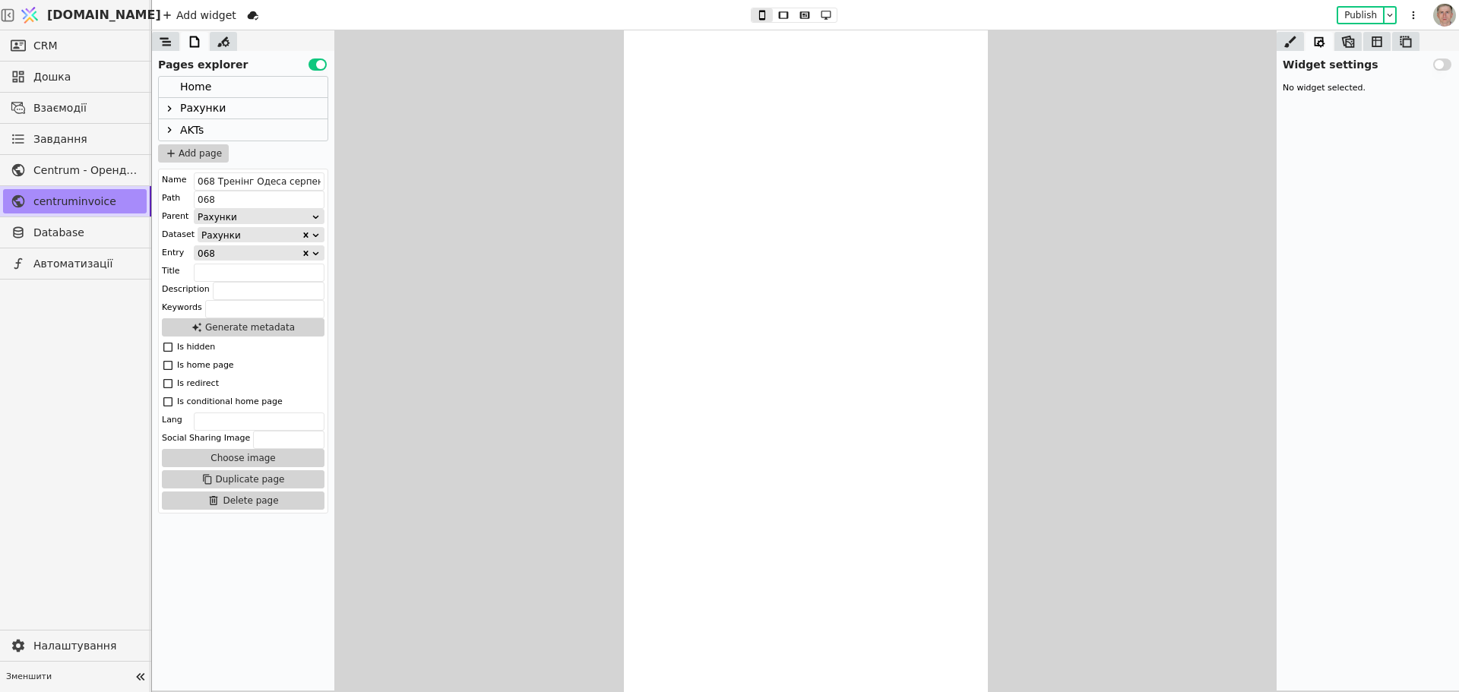  What do you see at coordinates (74, 646) in the screenshot?
I see `a: Налаштування` at bounding box center [74, 646].